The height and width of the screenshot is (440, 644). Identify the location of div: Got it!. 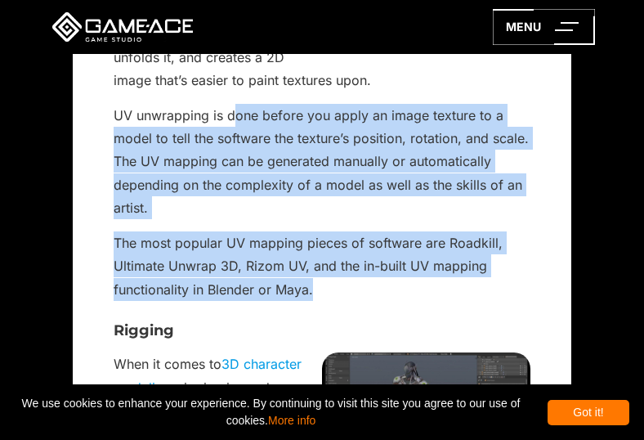
(589, 412).